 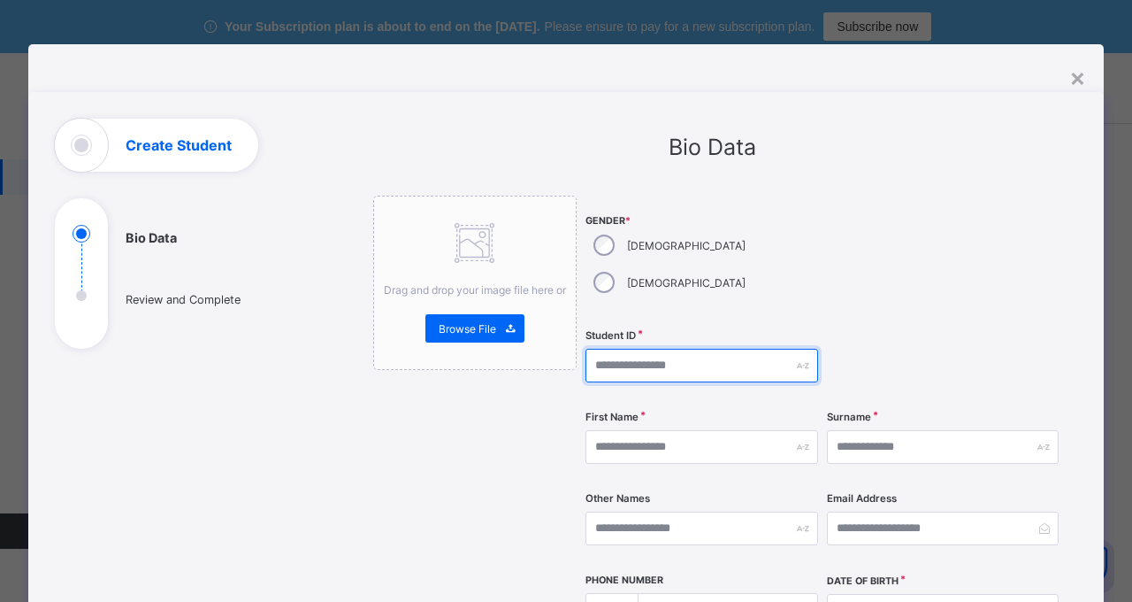 What do you see at coordinates (849, 417) in the screenshot?
I see `label: Surname` at bounding box center [849, 417].